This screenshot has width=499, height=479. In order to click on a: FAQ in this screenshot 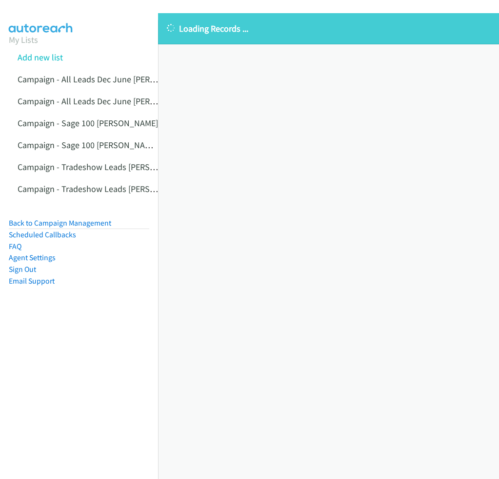, I will do `click(15, 246)`.